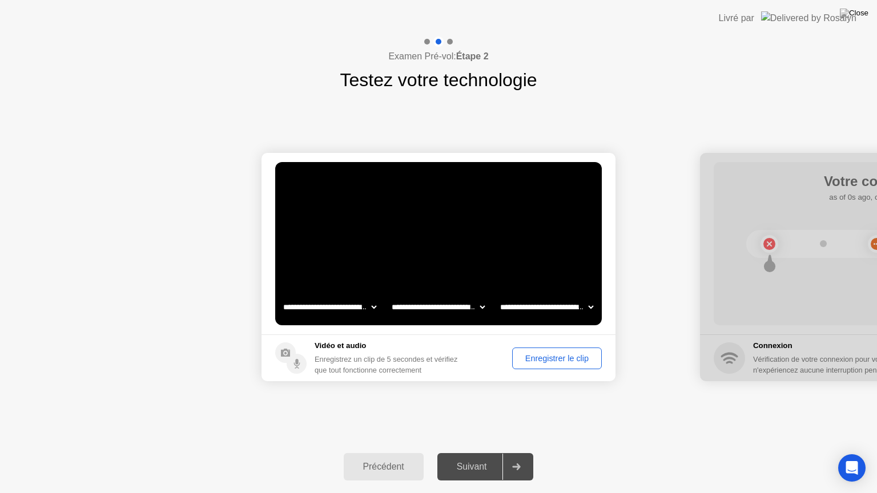 This screenshot has width=877, height=493. I want to click on h5: Vidéo et audio, so click(391, 346).